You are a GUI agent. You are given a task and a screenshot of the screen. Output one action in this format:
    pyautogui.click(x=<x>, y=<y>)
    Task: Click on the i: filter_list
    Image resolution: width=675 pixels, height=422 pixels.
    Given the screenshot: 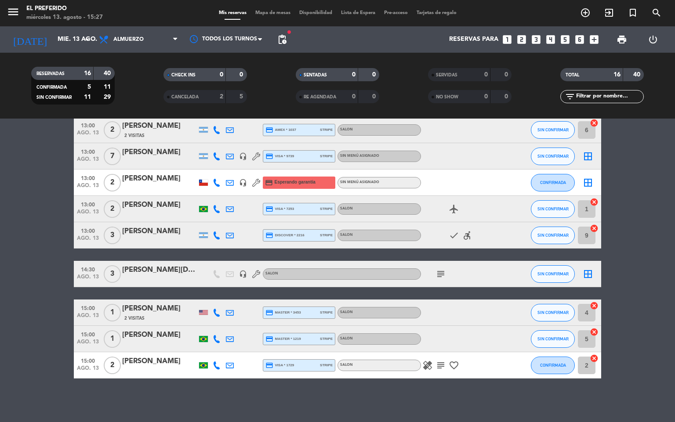 What is the action you would take?
    pyautogui.click(x=570, y=97)
    